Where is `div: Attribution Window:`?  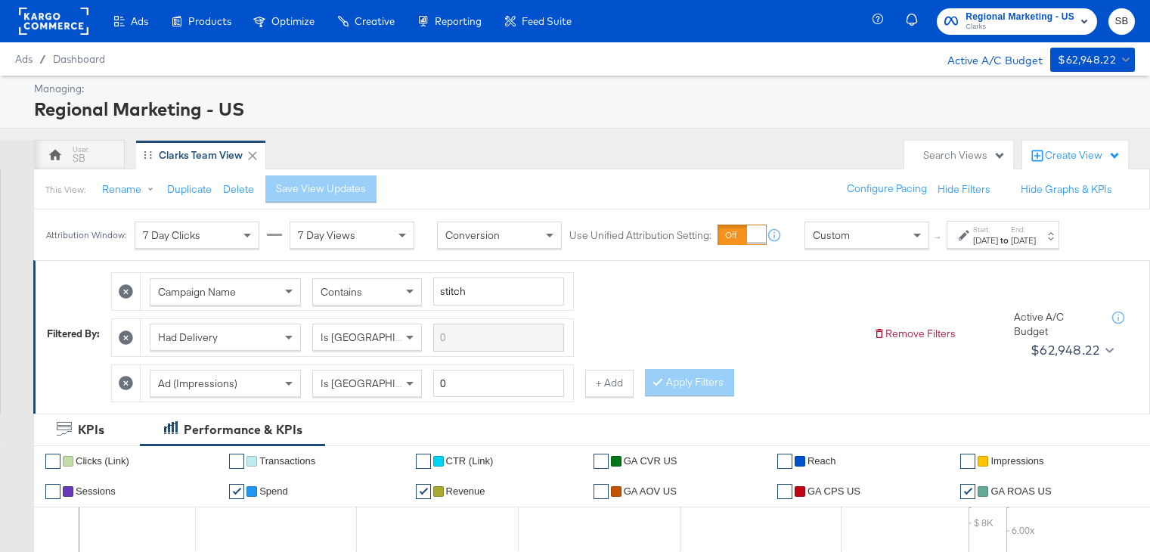 div: Attribution Window: is located at coordinates (86, 235).